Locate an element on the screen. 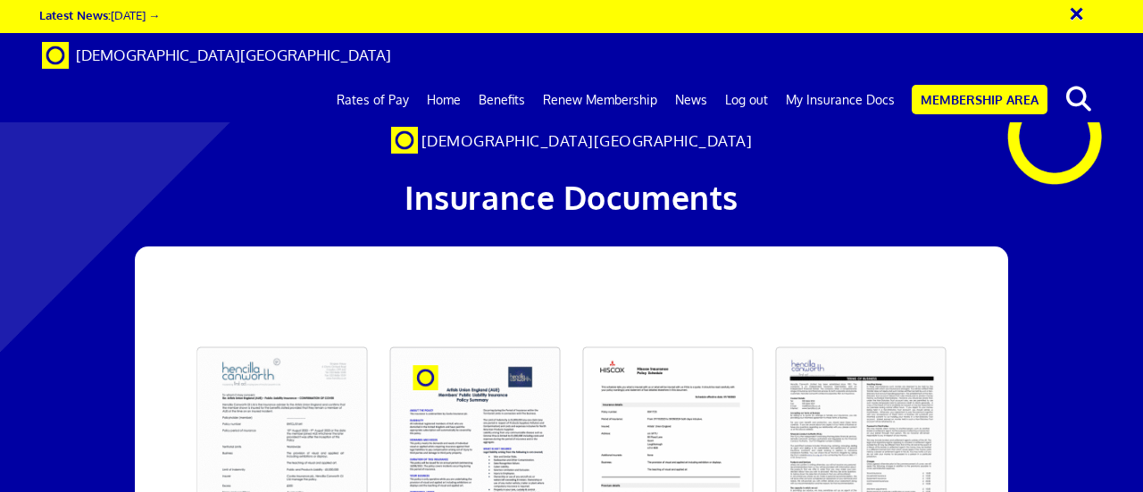 Image resolution: width=1143 pixels, height=492 pixels. strong: Latest News: is located at coordinates (75, 14).